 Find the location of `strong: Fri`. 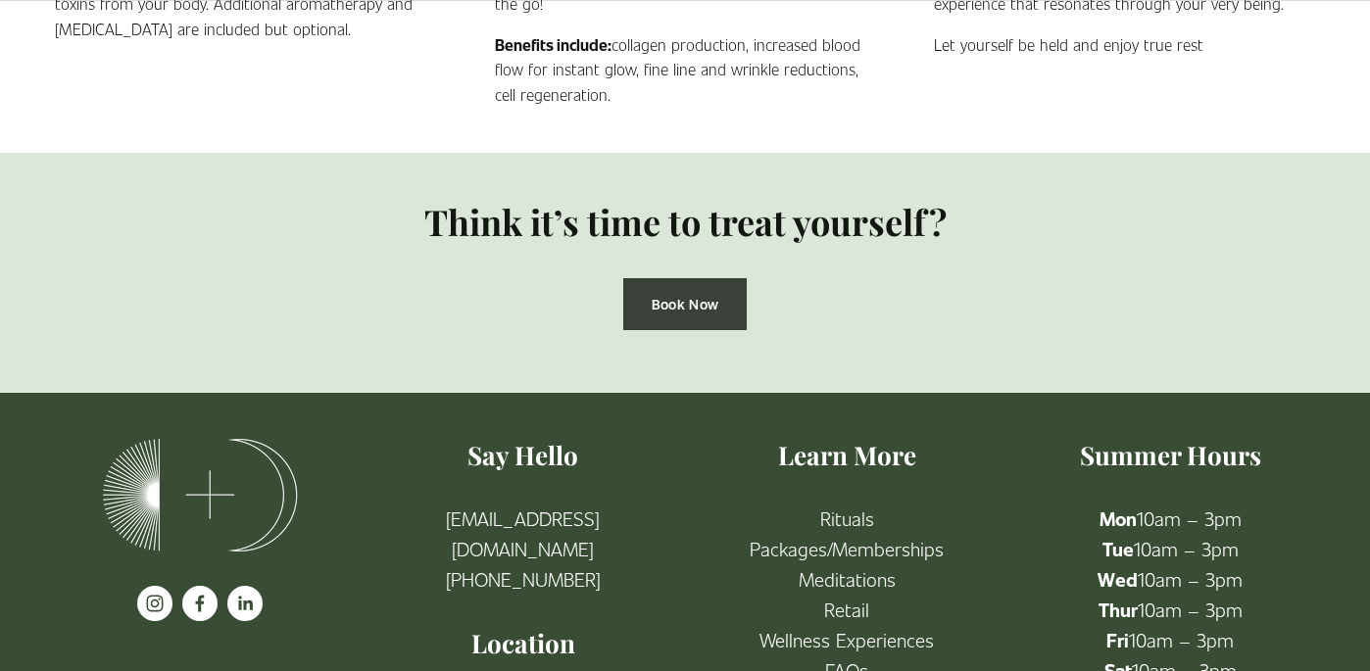

strong: Fri is located at coordinates (1117, 640).